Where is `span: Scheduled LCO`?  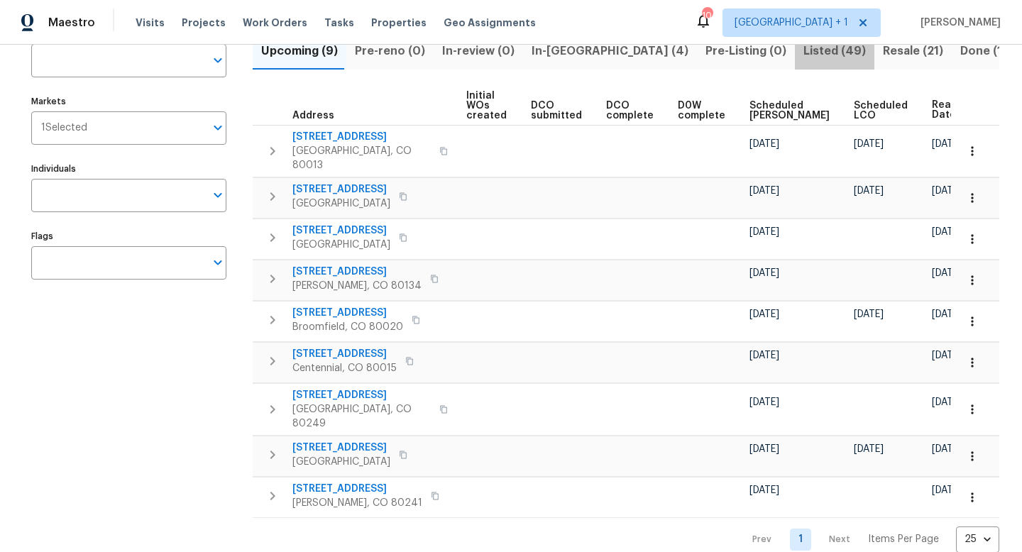
span: Scheduled LCO is located at coordinates (880, 111).